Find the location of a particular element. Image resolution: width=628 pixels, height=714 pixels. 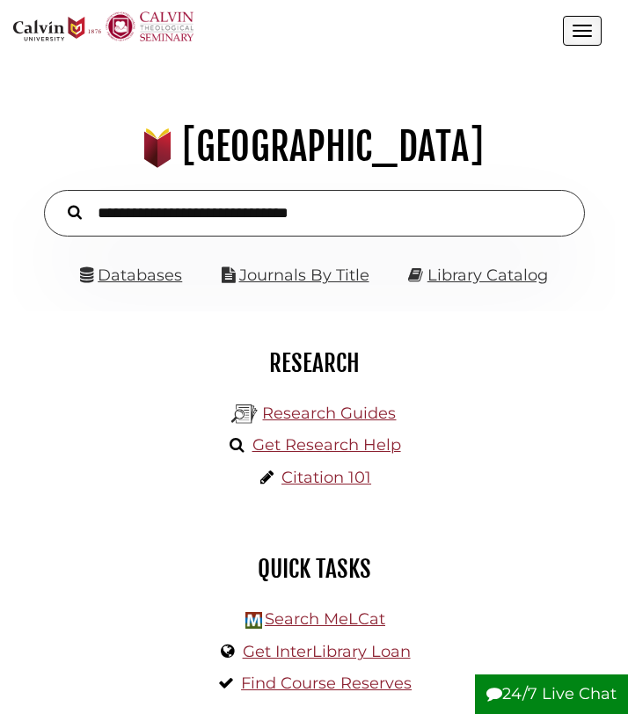

a: Get Research Help is located at coordinates (326, 445).